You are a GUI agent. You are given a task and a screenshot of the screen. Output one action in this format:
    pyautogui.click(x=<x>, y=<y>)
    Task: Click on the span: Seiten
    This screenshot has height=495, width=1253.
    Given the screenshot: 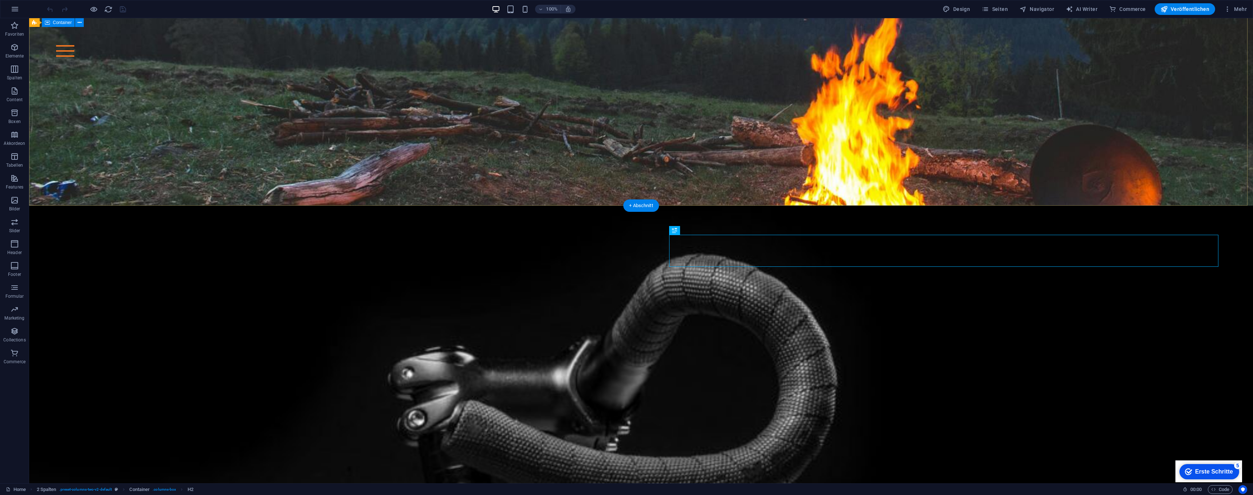 What is the action you would take?
    pyautogui.click(x=995, y=9)
    